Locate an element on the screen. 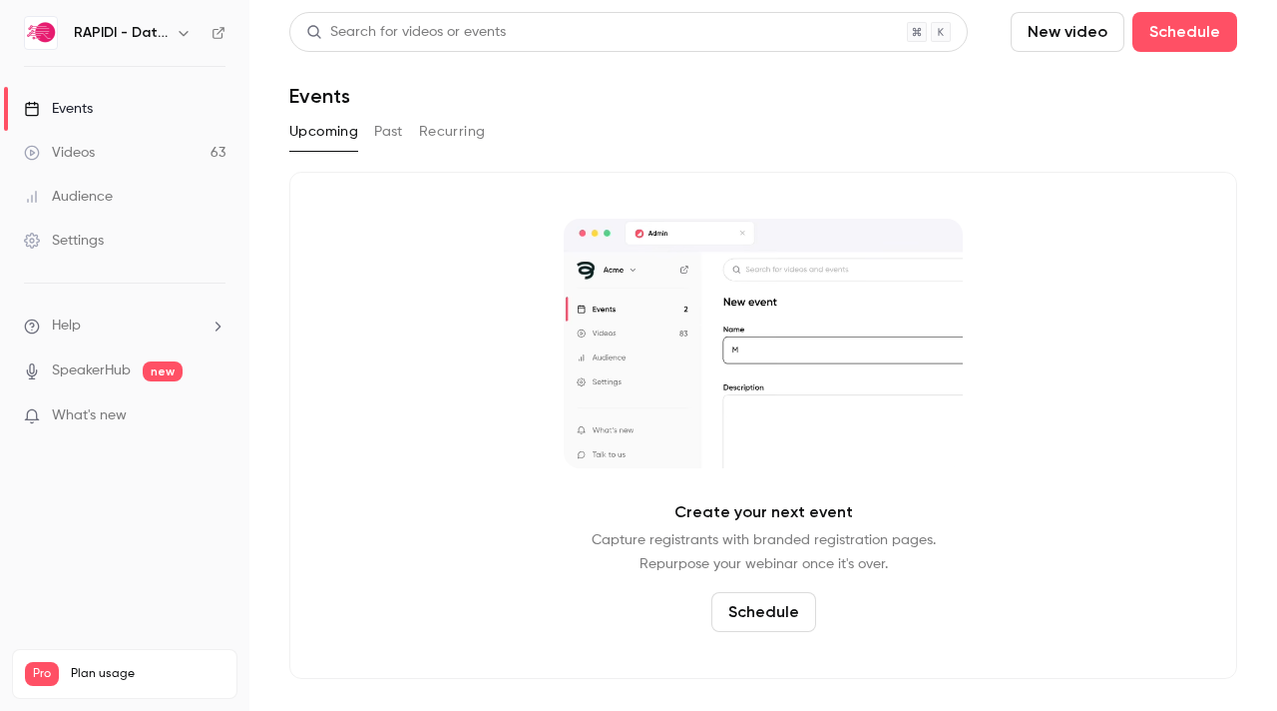 Image resolution: width=1277 pixels, height=711 pixels. button: New video is located at coordinates (1068, 32).